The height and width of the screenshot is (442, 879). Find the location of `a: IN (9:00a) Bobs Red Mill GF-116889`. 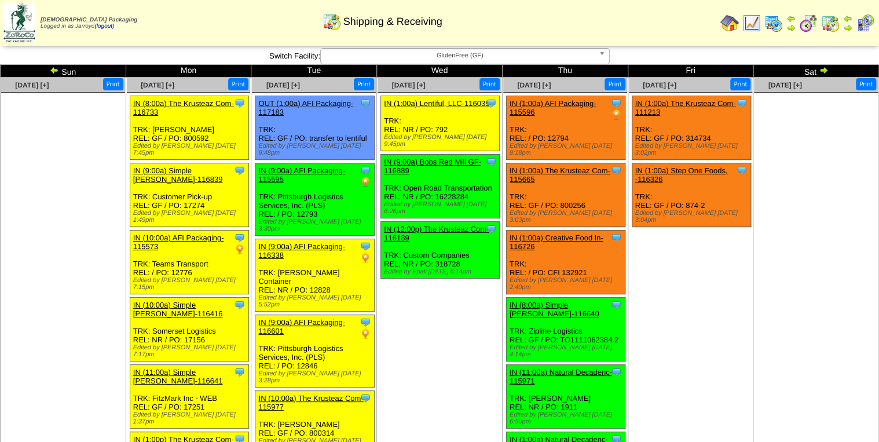

a: IN (9:00a) Bobs Red Mill GF-116889 is located at coordinates (433, 166).